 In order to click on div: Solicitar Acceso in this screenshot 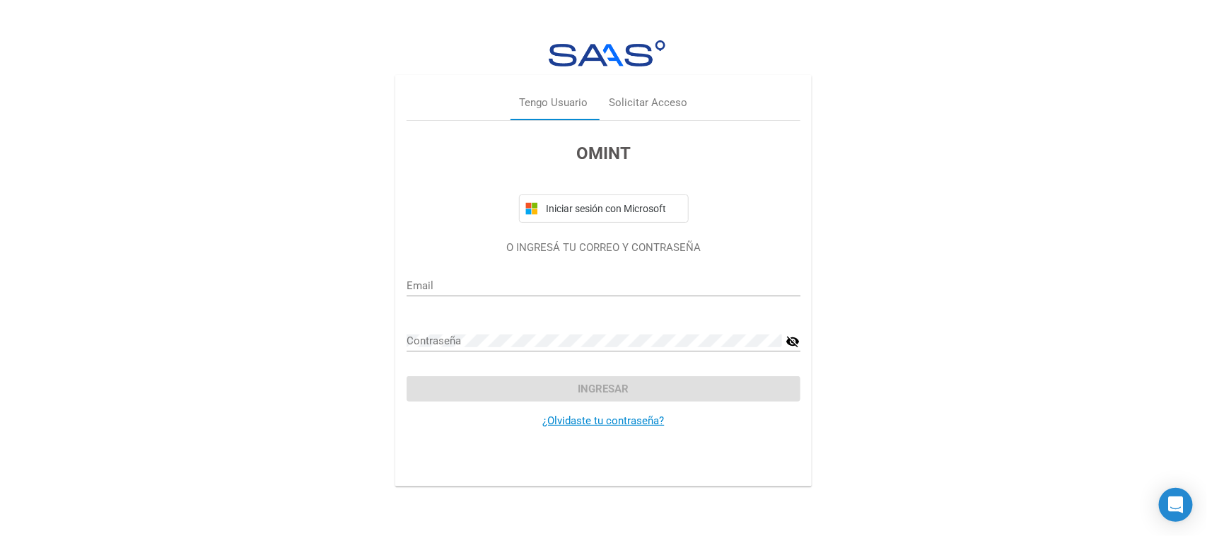, I will do `click(648, 103)`.